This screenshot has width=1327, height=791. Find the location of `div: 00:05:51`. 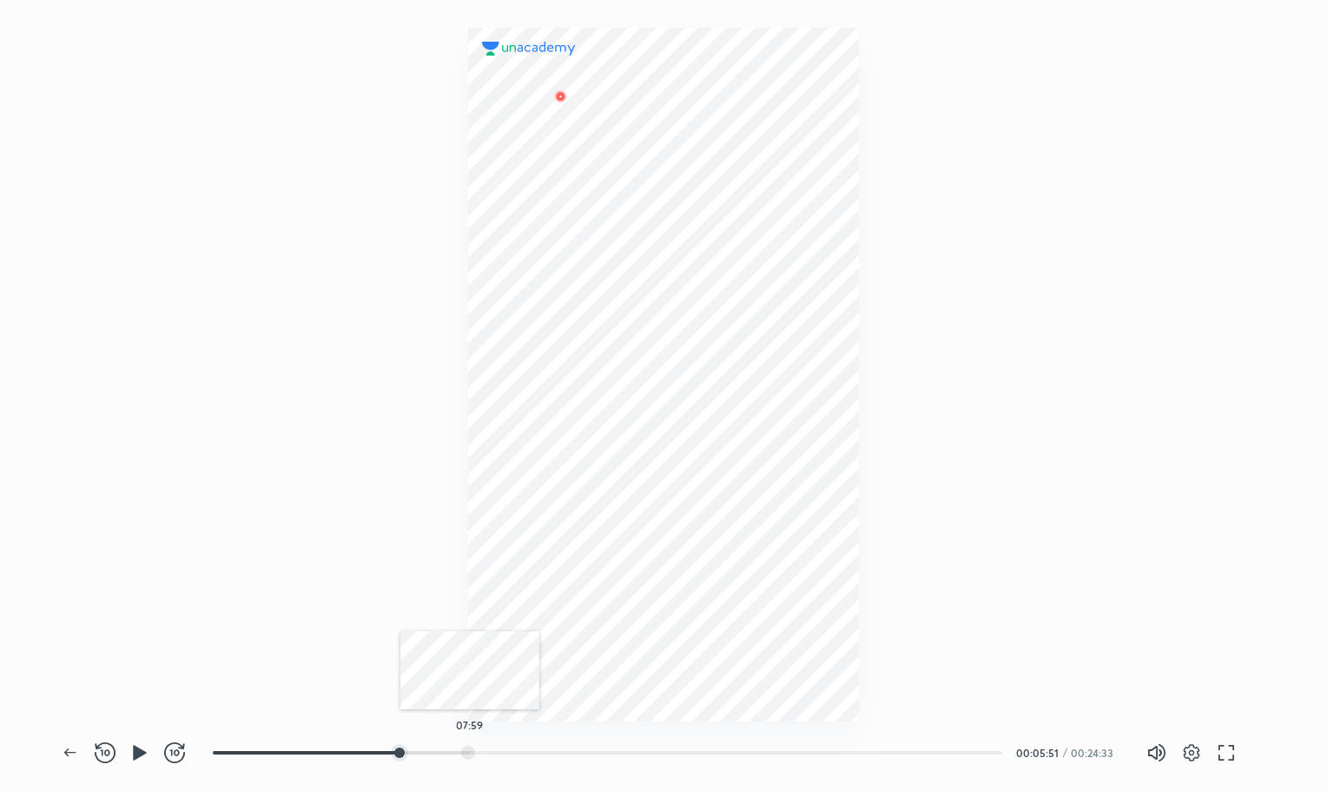

div: 00:05:51 is located at coordinates (1038, 753).